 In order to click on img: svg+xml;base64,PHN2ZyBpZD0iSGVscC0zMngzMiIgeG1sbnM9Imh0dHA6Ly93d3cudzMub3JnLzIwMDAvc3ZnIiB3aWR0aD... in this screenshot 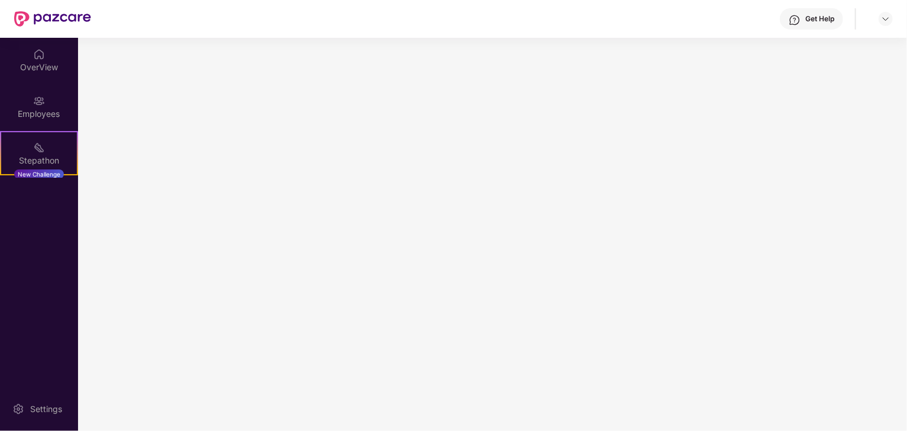, I will do `click(794, 20)`.